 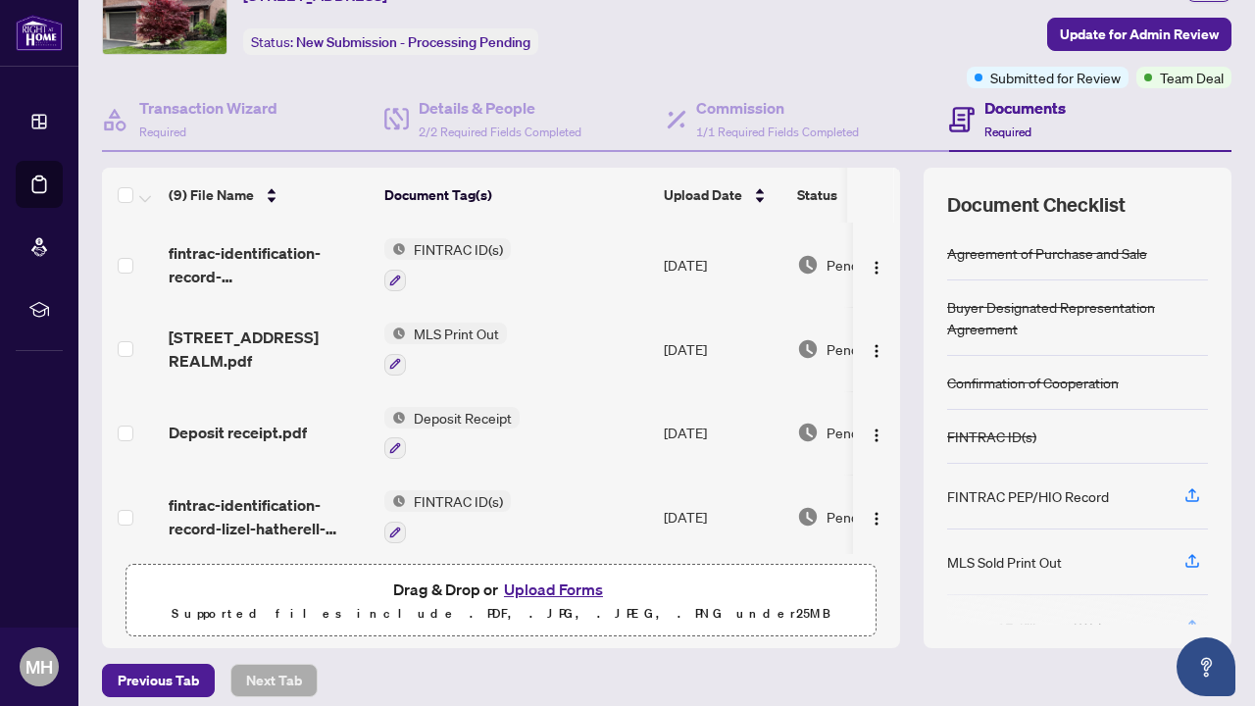 I want to click on div: Confirmation of Cooperation, so click(x=1032, y=382).